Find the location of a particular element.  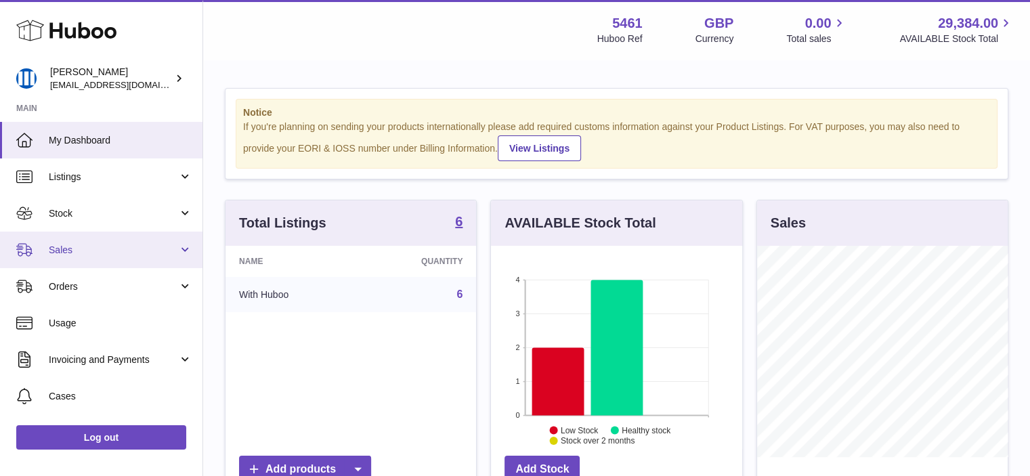

text: 1 is located at coordinates (518, 381).